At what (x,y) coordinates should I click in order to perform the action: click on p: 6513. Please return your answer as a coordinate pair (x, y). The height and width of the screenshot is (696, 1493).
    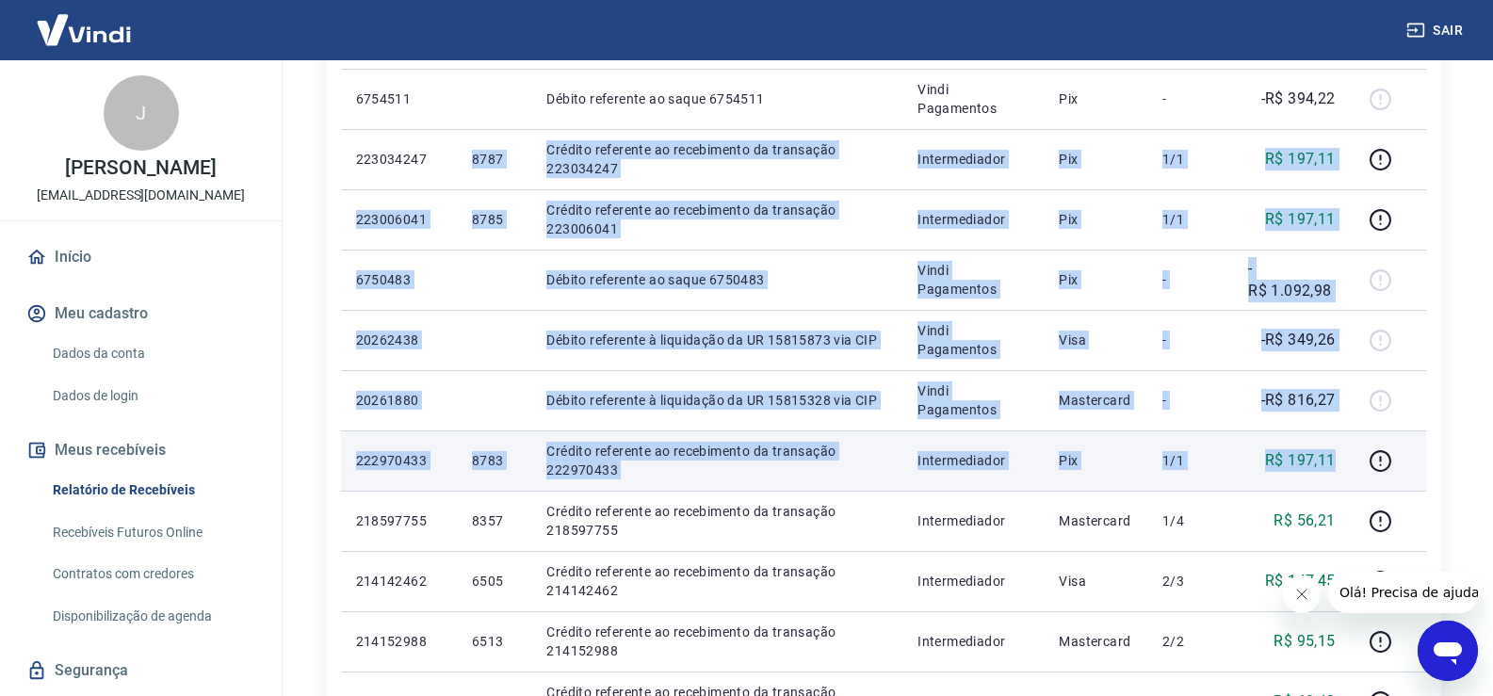
    Looking at the image, I should click on (493, 641).